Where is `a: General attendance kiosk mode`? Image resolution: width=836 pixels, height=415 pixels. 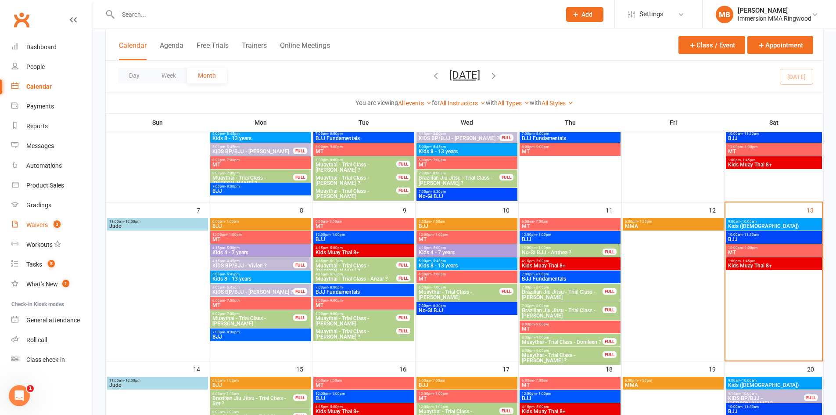
a: General attendance kiosk mode is located at coordinates (52, 320).